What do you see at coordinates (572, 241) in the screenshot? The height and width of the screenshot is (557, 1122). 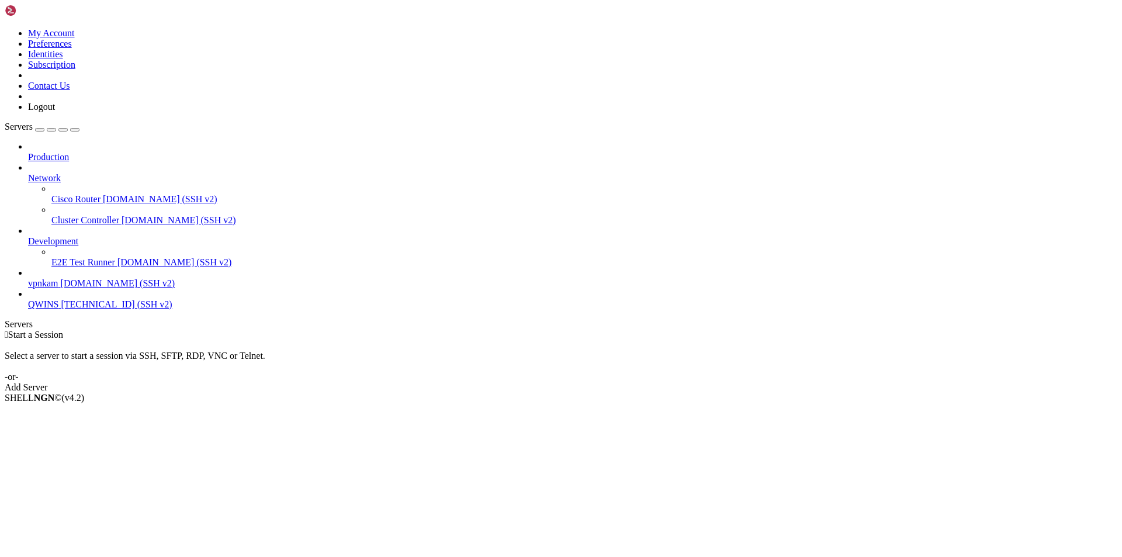 I see `a: Development` at bounding box center [572, 241].